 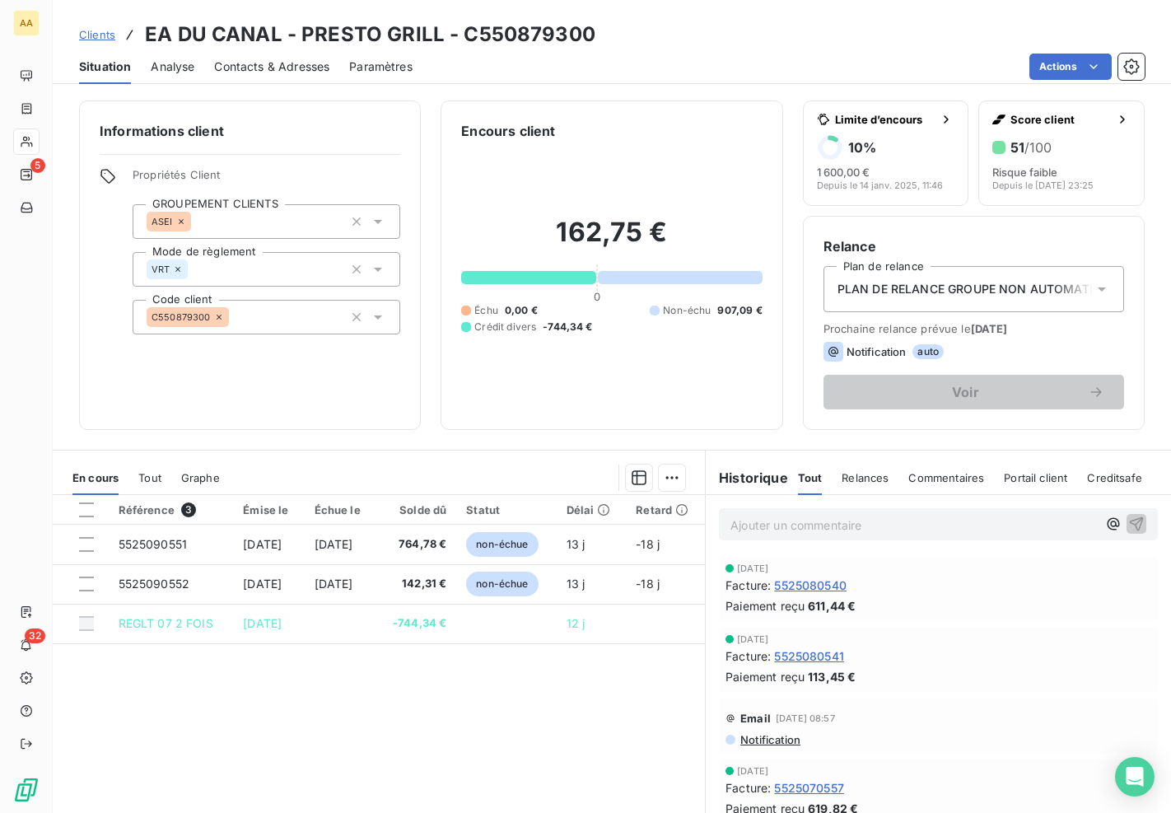 I want to click on h3: EA DU CANAL - PRESTO GRILL - C550879300, so click(x=370, y=35).